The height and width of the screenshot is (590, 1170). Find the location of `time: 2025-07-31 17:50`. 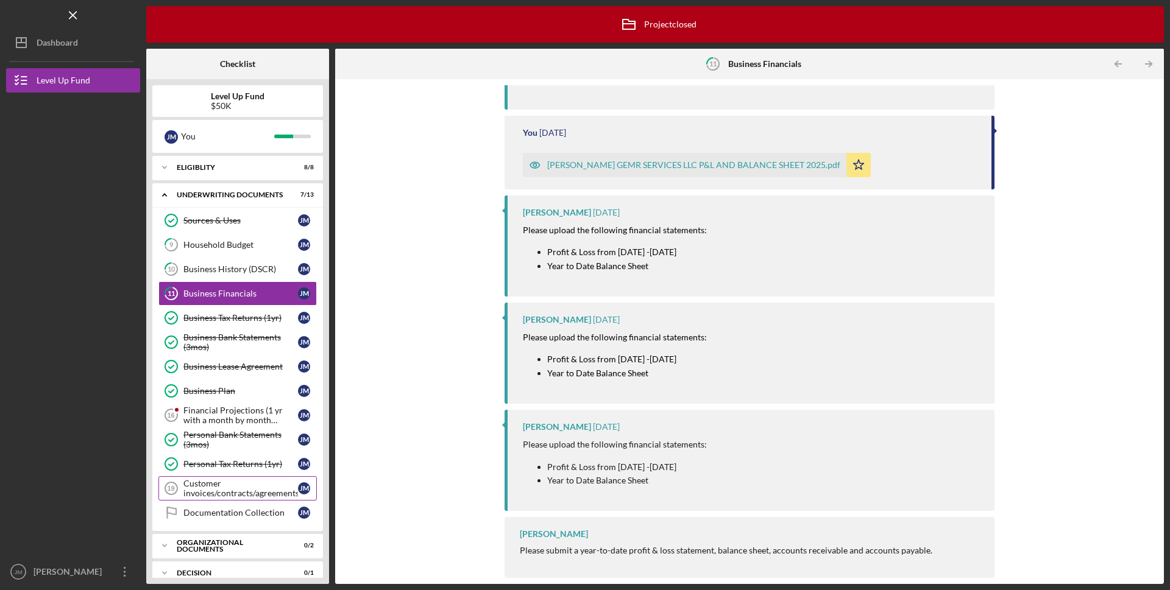

time: 2025-07-31 17:50 is located at coordinates (606, 213).